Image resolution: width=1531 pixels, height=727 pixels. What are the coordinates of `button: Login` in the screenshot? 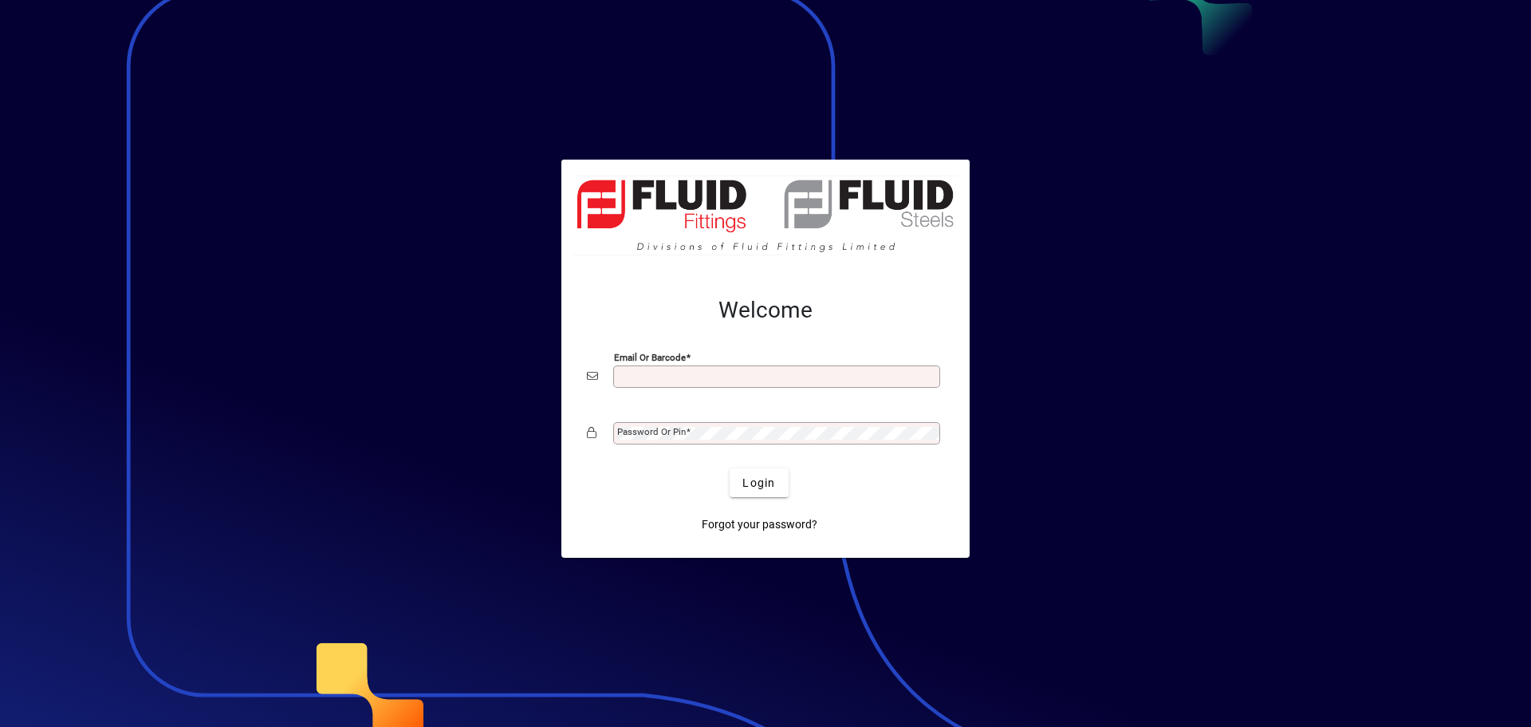 It's located at (758, 483).